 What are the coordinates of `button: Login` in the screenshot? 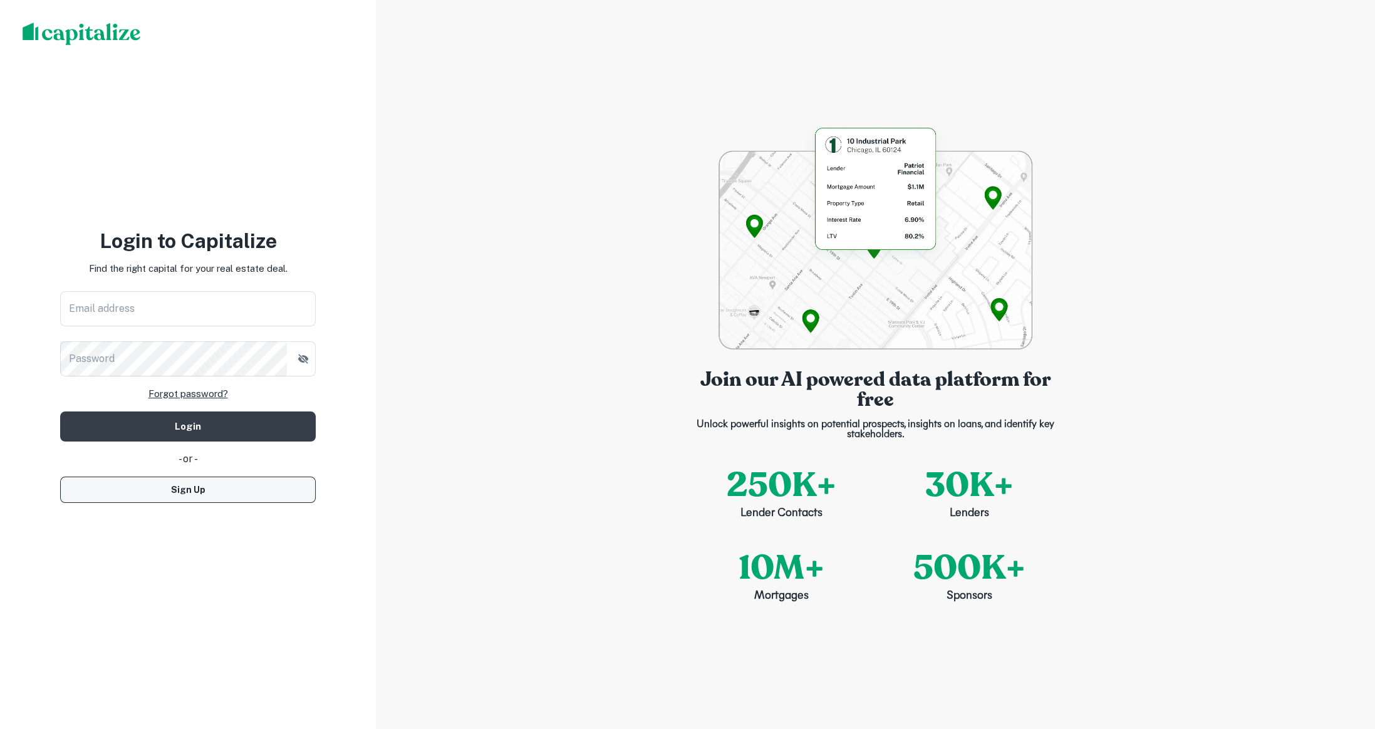 It's located at (188, 427).